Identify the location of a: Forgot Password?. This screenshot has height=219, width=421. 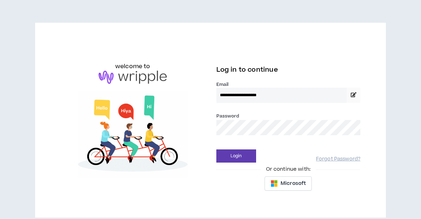
(338, 159).